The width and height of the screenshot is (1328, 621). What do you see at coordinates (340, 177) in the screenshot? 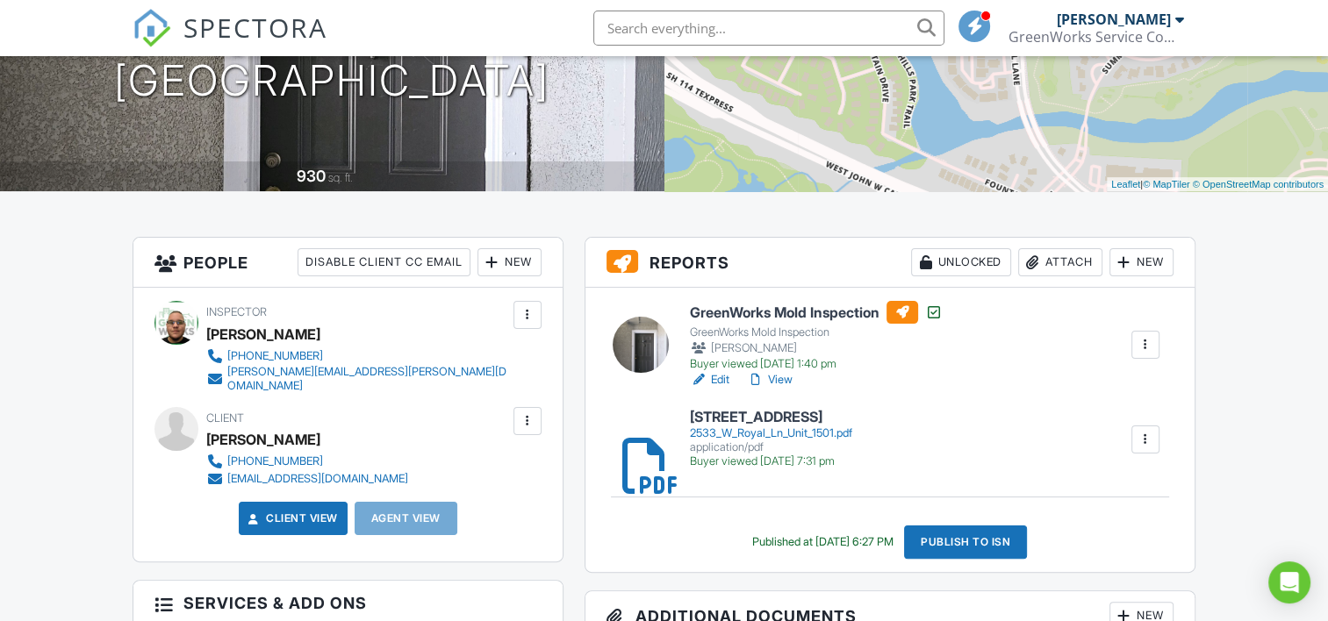
I see `span: sq. ft.` at bounding box center [340, 177].